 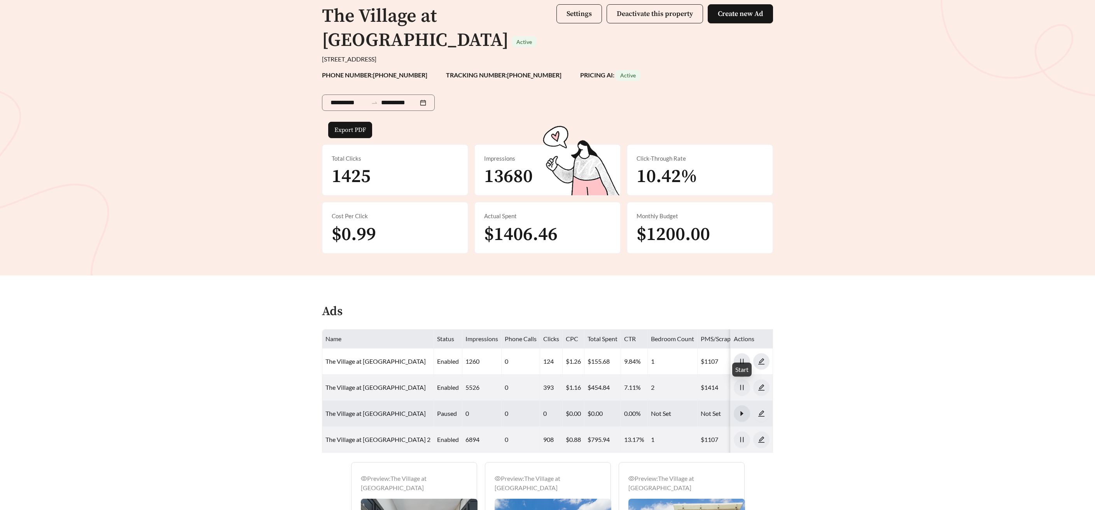 What do you see at coordinates (603, 387) in the screenshot?
I see `td: $454.84` at bounding box center [603, 387].